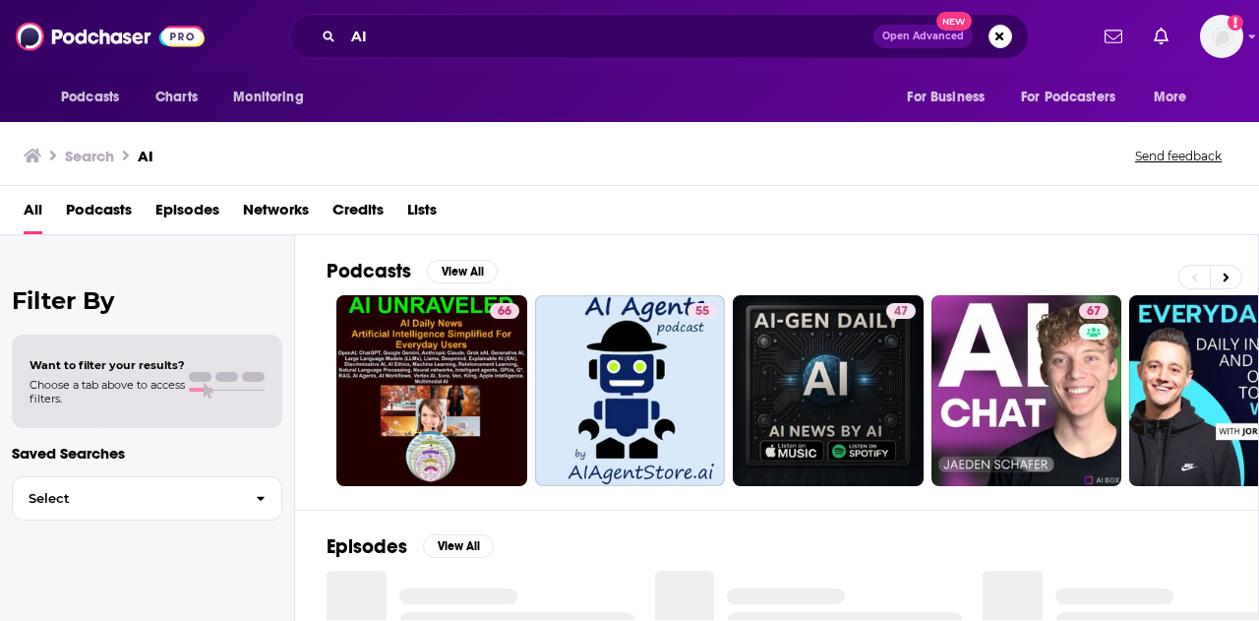  Describe the element at coordinates (146, 155) in the screenshot. I see `h3: AI` at that location.